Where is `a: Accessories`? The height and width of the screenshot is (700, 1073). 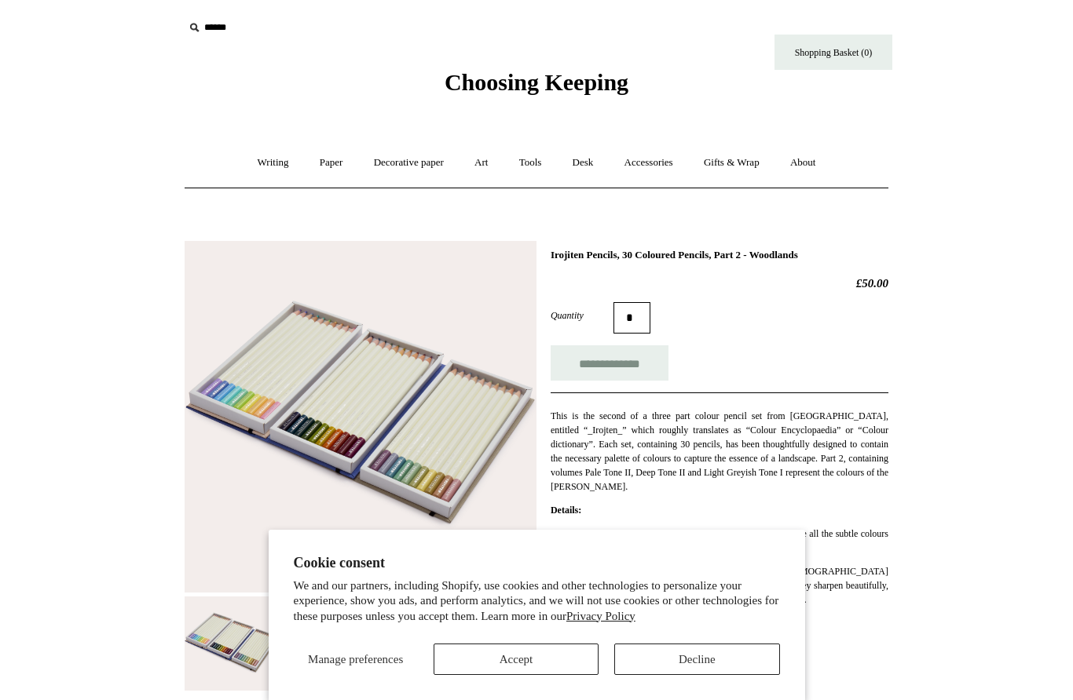
a: Accessories is located at coordinates (649, 163).